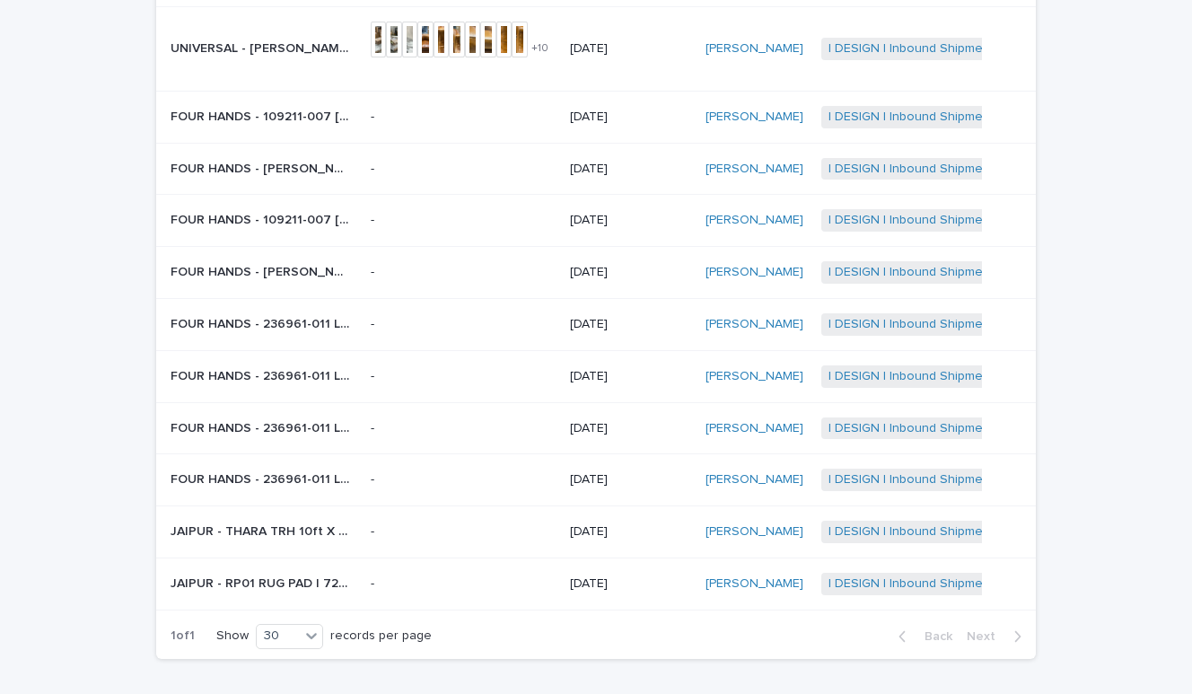 The width and height of the screenshot is (1192, 694). I want to click on p: FOUR HANDS - FERRIS DINING CHAIRS 104374-013 | 73301, so click(262, 167).